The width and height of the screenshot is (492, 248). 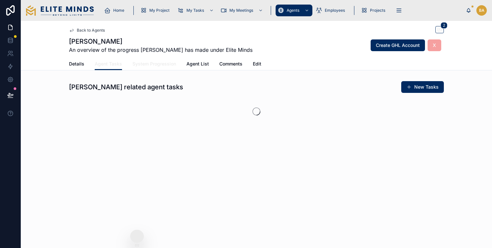 I want to click on a: My Project, so click(x=156, y=10).